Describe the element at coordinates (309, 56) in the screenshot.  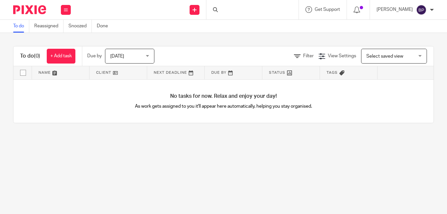
I see `span: Filter` at that location.